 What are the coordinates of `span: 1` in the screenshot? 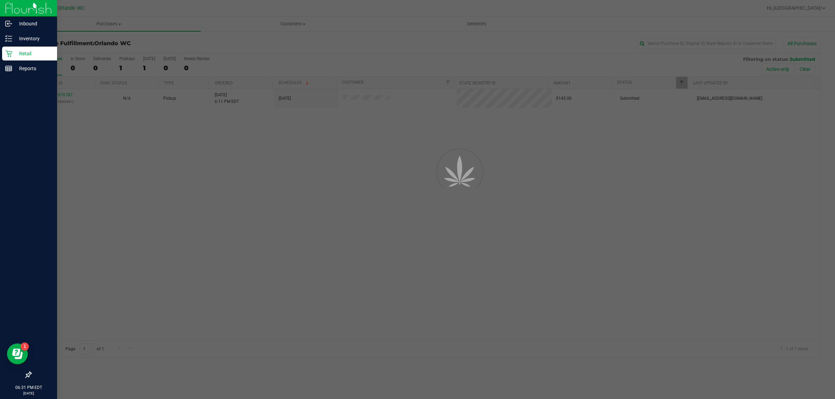 It's located at (4, 4).